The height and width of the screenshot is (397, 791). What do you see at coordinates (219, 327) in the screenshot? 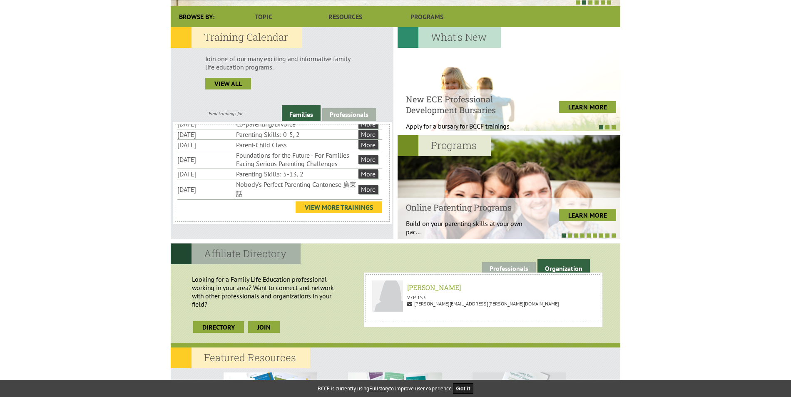
I see `a: Directory` at bounding box center [219, 327].